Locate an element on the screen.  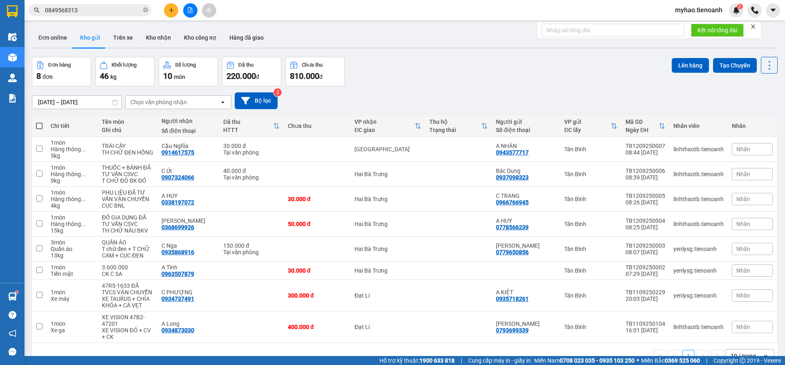
div: 0935718261 is located at coordinates (512, 299).